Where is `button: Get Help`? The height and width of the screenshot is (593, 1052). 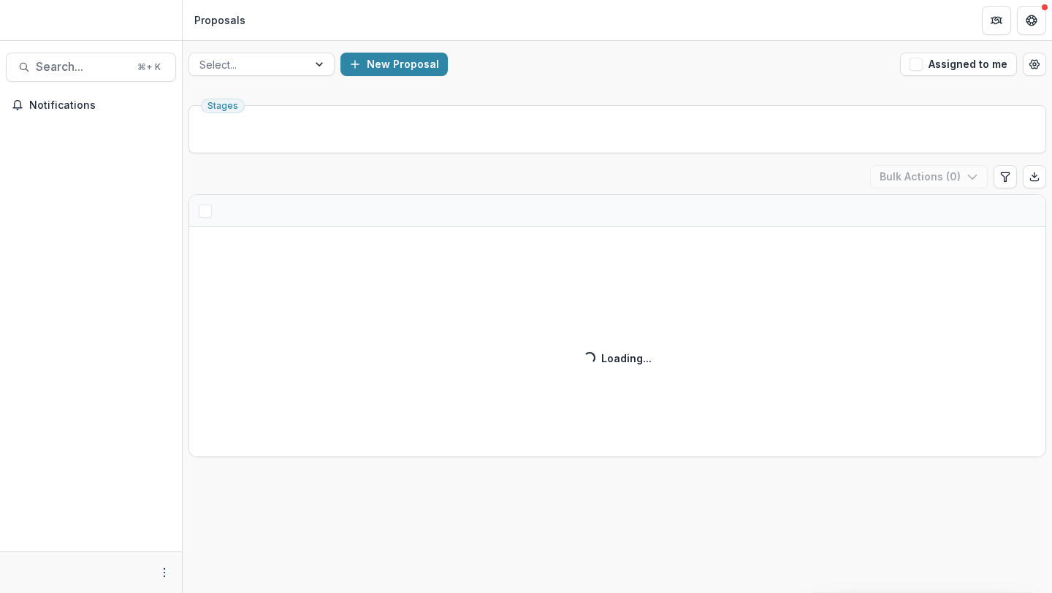 button: Get Help is located at coordinates (1032, 20).